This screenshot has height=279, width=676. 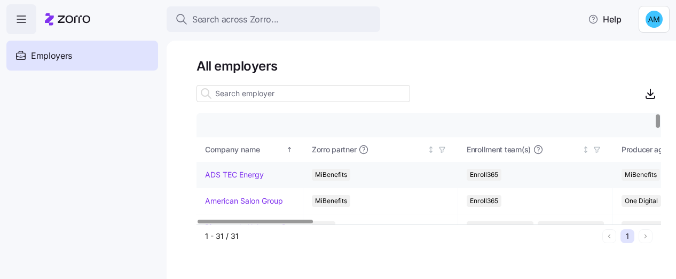 What do you see at coordinates (605, 19) in the screenshot?
I see `button: Help` at bounding box center [605, 19].